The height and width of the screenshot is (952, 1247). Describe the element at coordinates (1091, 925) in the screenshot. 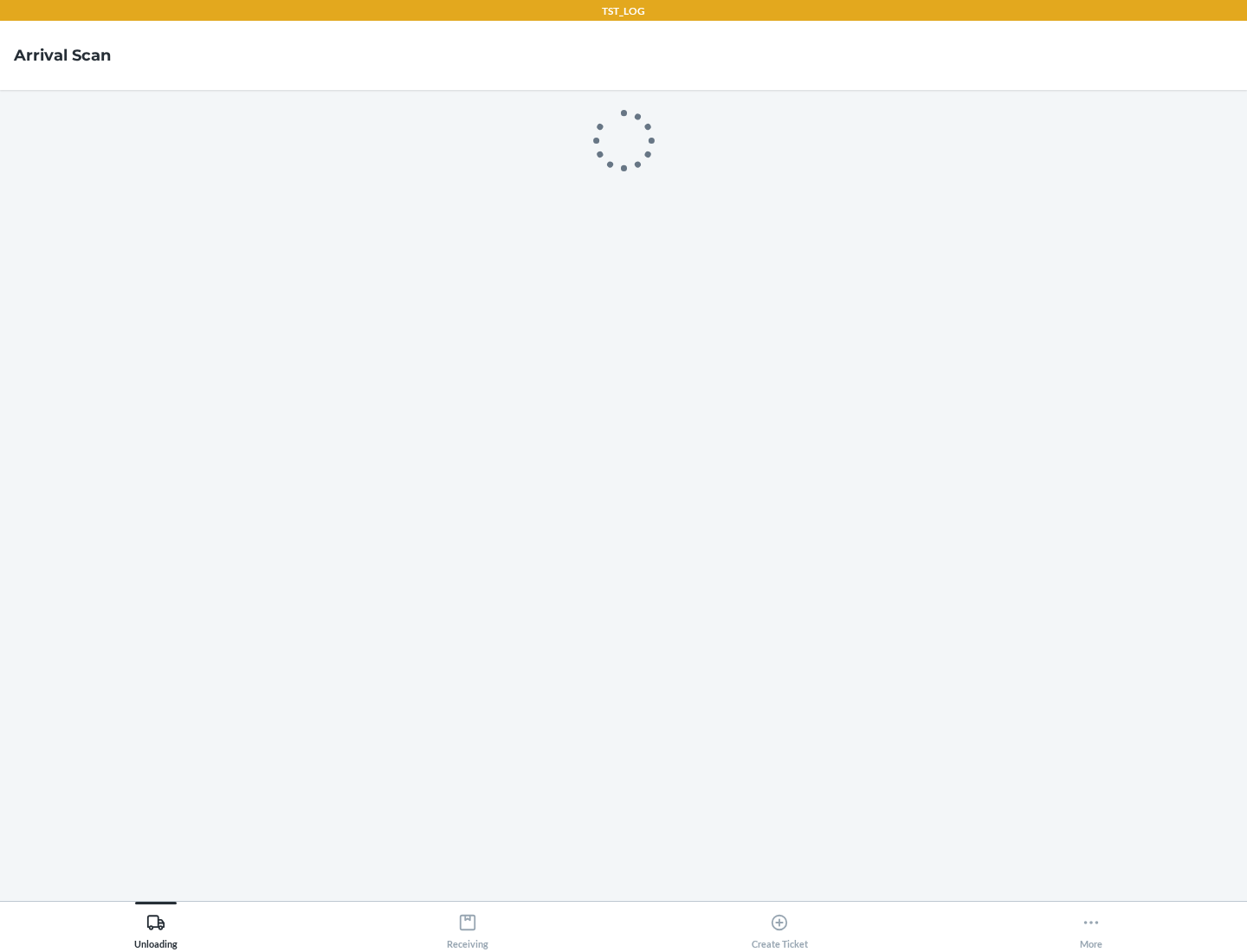

I see `button: More` at that location.